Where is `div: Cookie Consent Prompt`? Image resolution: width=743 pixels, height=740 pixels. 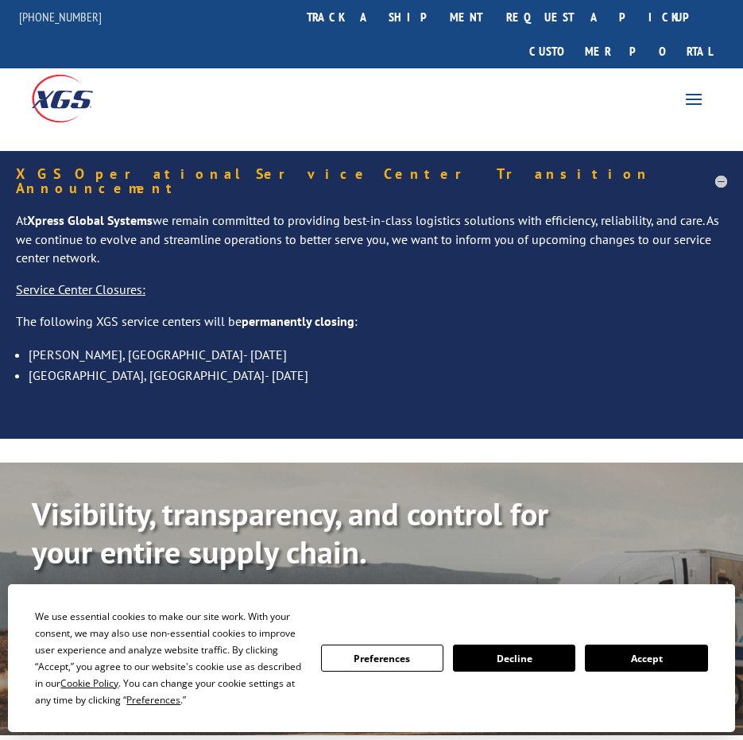 div: Cookie Consent Prompt is located at coordinates (371, 658).